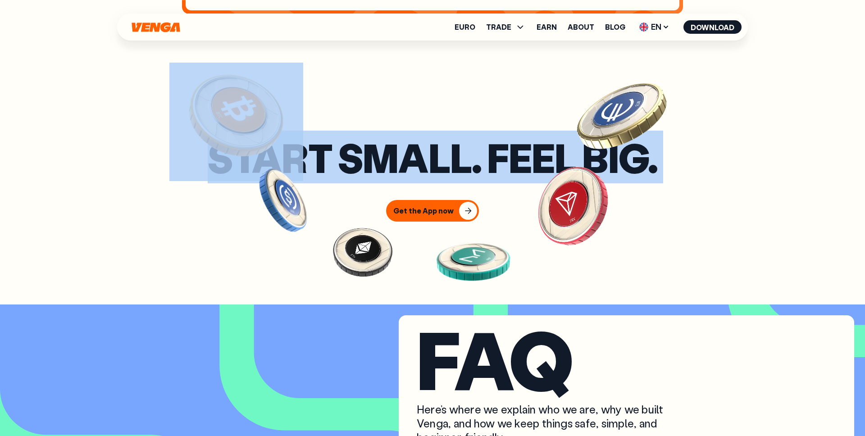  Describe the element at coordinates (622, 118) in the screenshot. I see `img: EURO` at that location.